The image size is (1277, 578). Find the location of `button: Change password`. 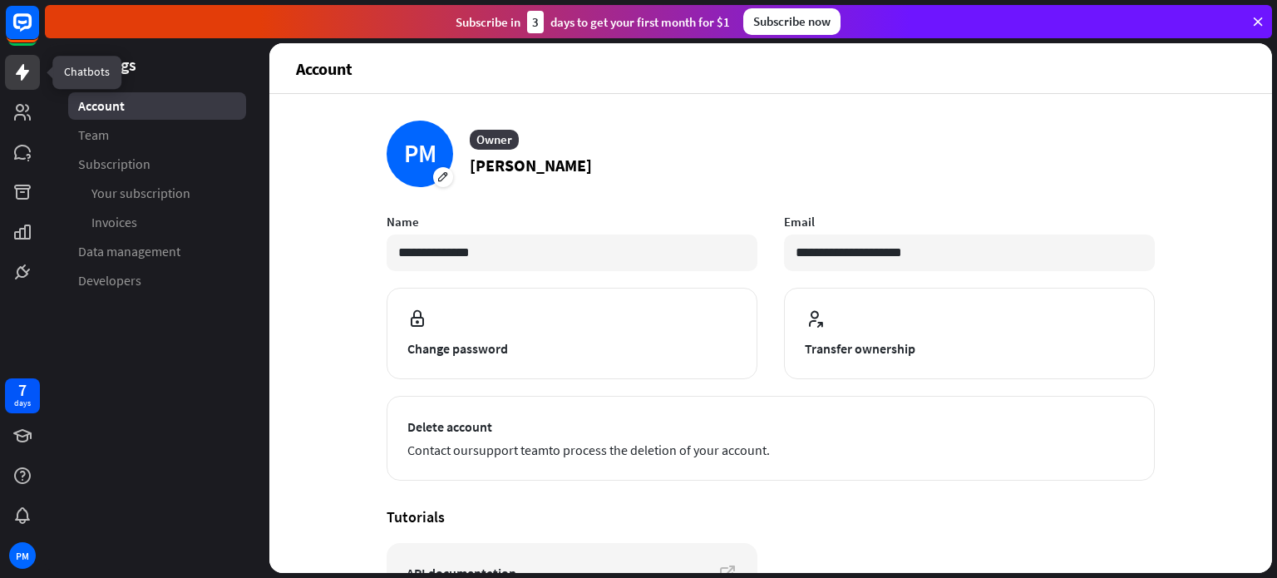

button: Change password is located at coordinates (572, 333).